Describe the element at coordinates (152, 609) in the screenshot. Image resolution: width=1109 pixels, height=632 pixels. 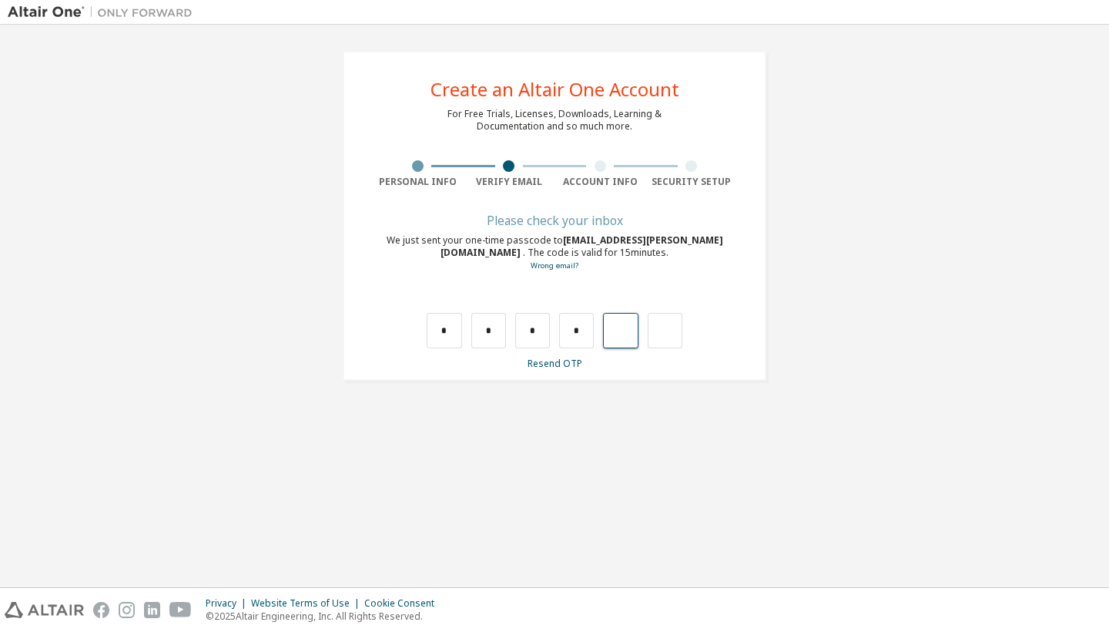
I see `img: linkedin.svg` at that location.